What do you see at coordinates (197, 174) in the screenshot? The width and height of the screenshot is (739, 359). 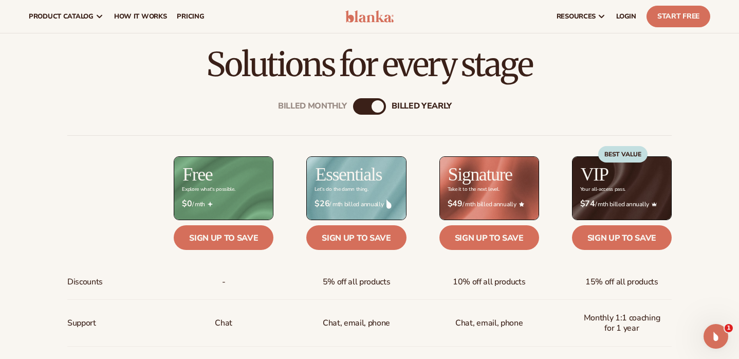 I see `h2: Free` at bounding box center [197, 174].